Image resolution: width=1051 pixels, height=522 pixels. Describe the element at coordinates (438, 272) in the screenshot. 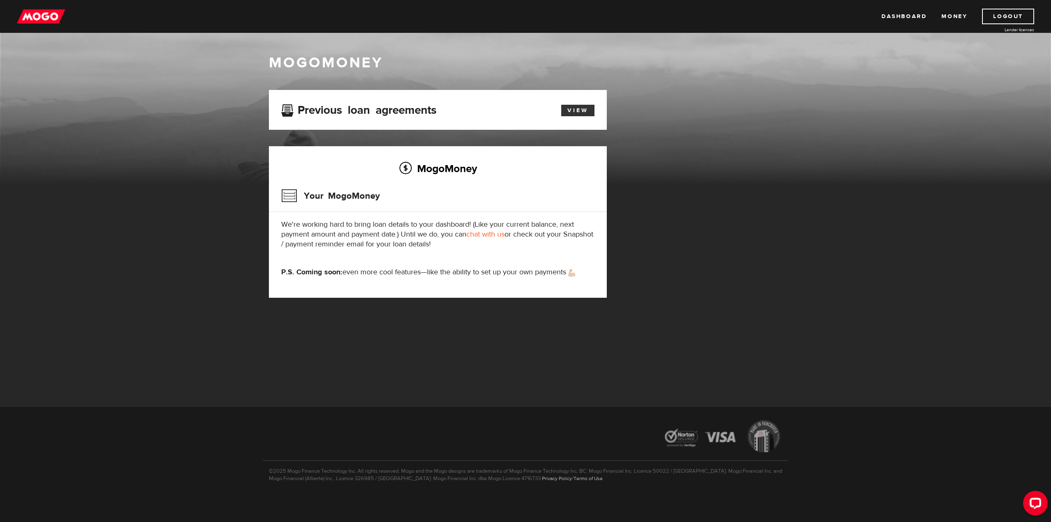

I see `p: even more cool features—like the ability to set up your own payments` at that location.